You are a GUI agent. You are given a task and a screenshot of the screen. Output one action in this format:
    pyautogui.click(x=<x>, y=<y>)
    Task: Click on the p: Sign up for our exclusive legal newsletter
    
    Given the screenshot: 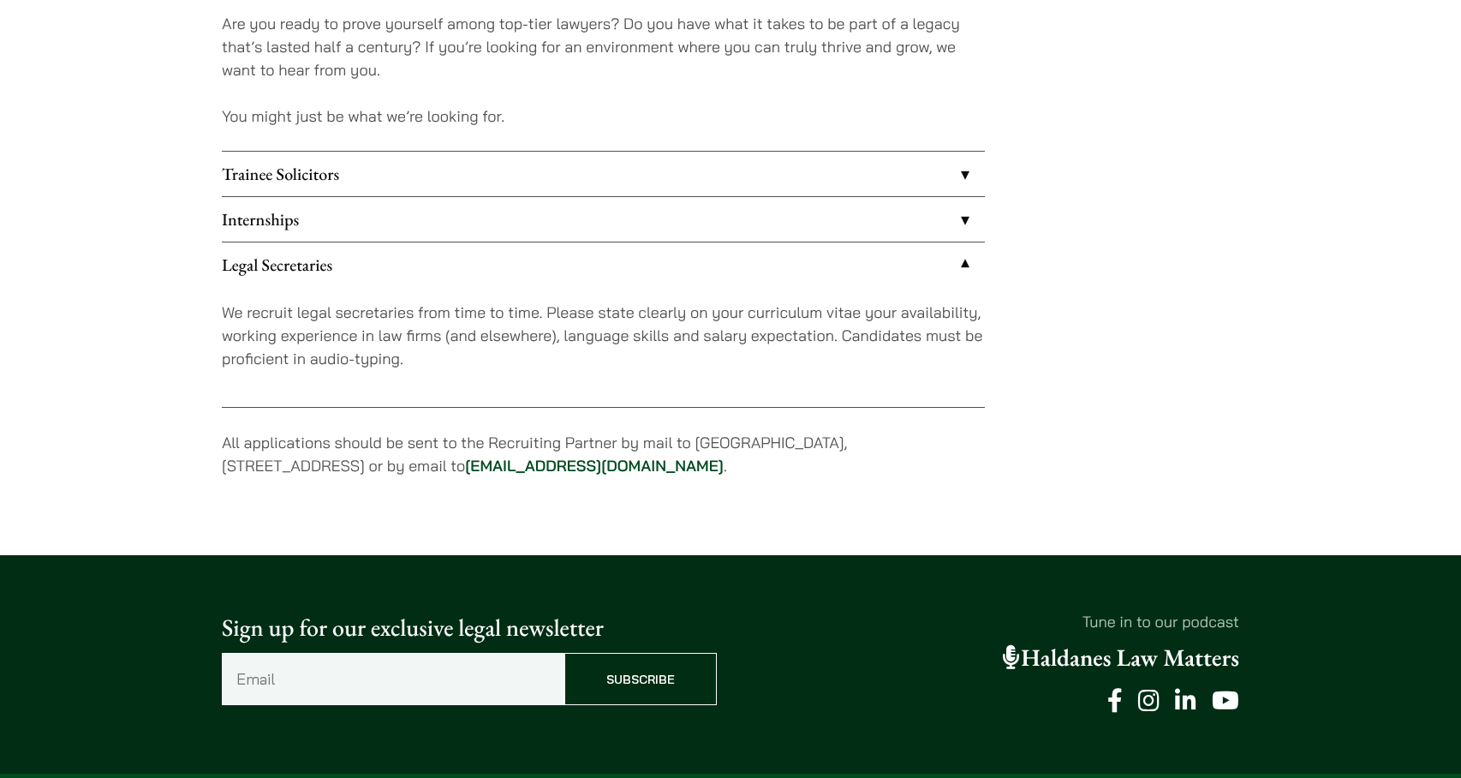 What is the action you would take?
    pyautogui.click(x=469, y=628)
    